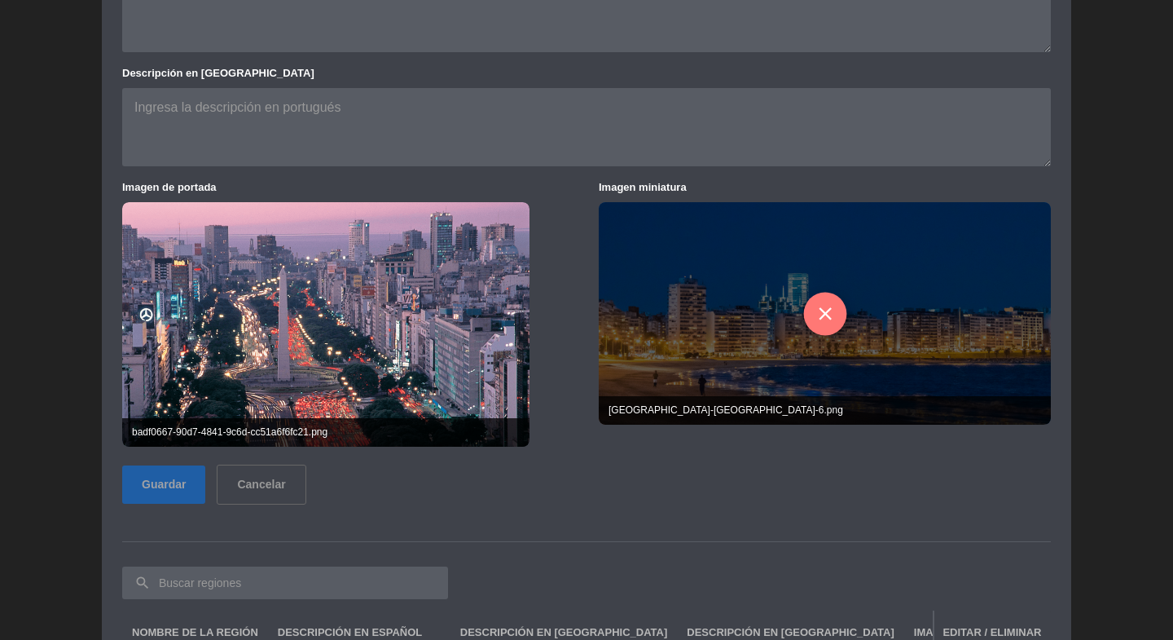 The width and height of the screenshot is (1173, 640). I want to click on input: Buscar regiones, so click(285, 583).